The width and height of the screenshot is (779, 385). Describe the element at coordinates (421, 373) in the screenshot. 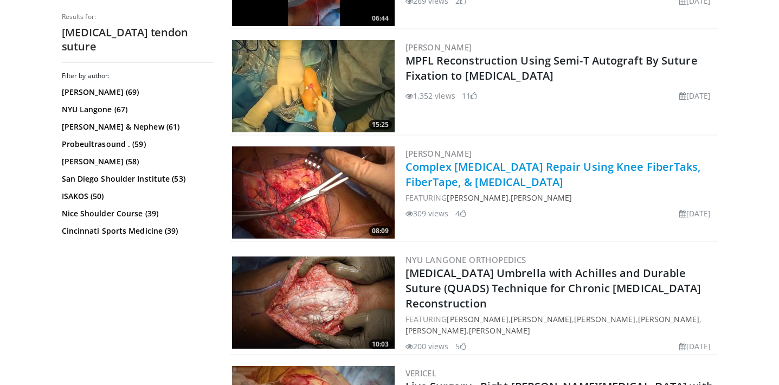

I see `a: Vericel` at that location.